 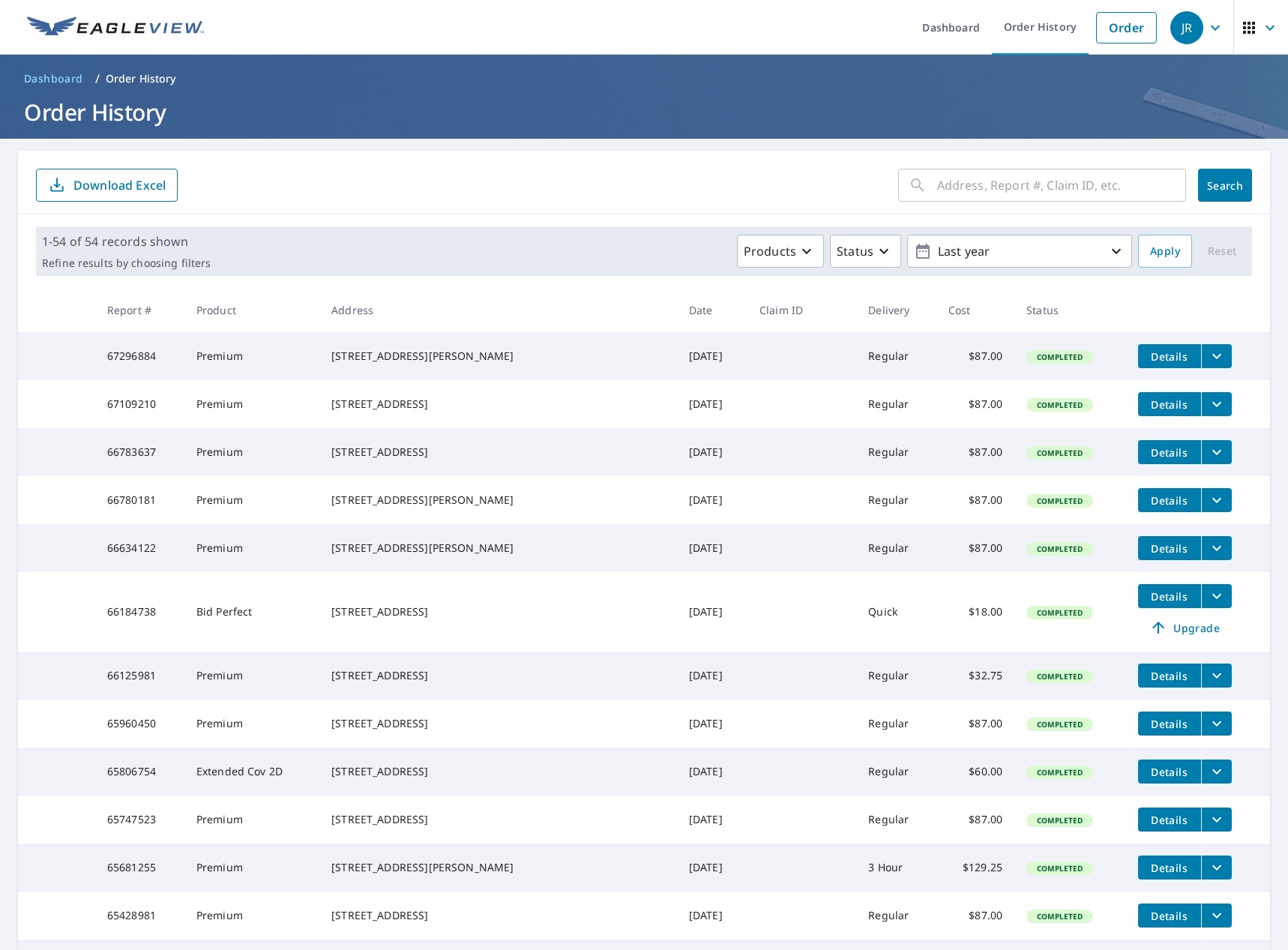 I want to click on button: detailsBtn-65806754, so click(x=1170, y=771).